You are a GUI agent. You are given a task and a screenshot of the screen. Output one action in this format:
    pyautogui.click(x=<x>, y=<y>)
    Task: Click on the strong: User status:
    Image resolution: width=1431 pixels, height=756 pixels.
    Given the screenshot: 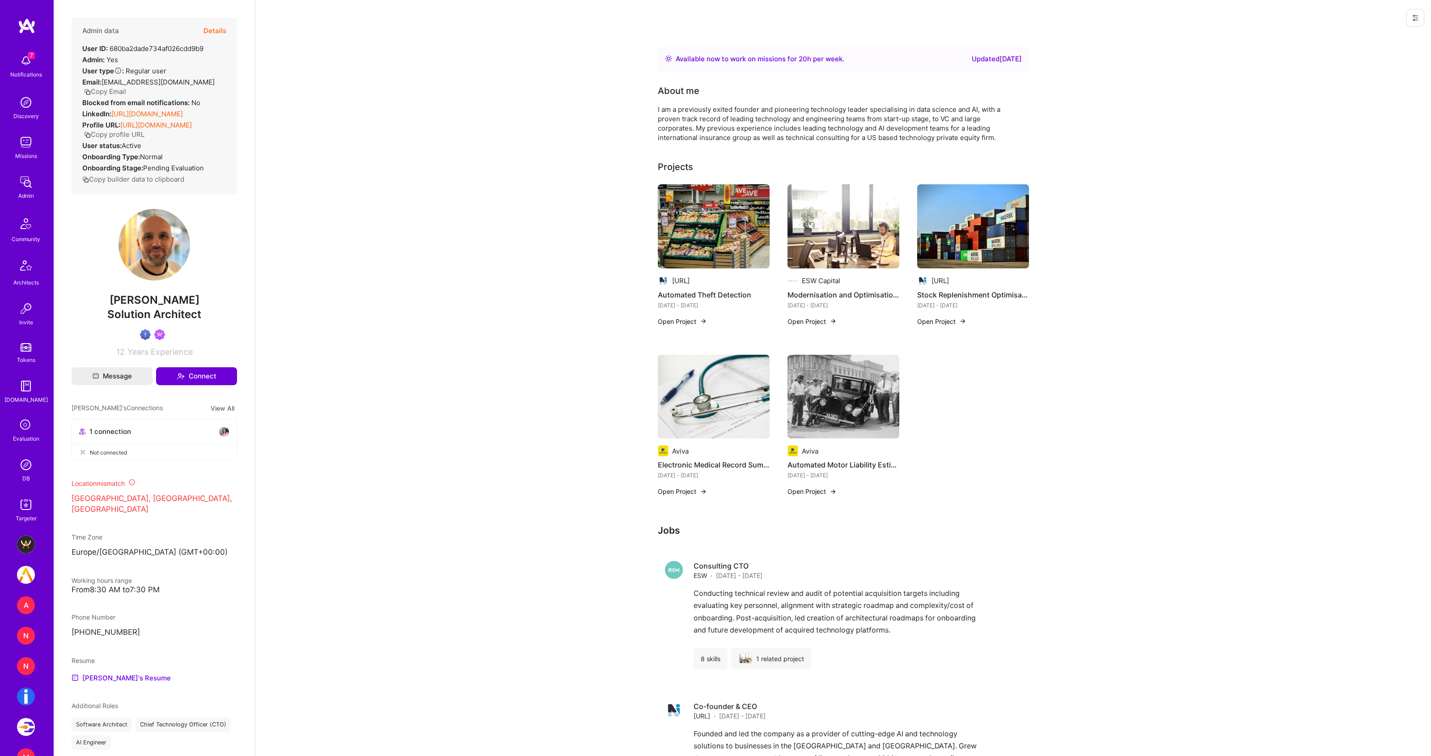 What is the action you would take?
    pyautogui.click(x=102, y=145)
    